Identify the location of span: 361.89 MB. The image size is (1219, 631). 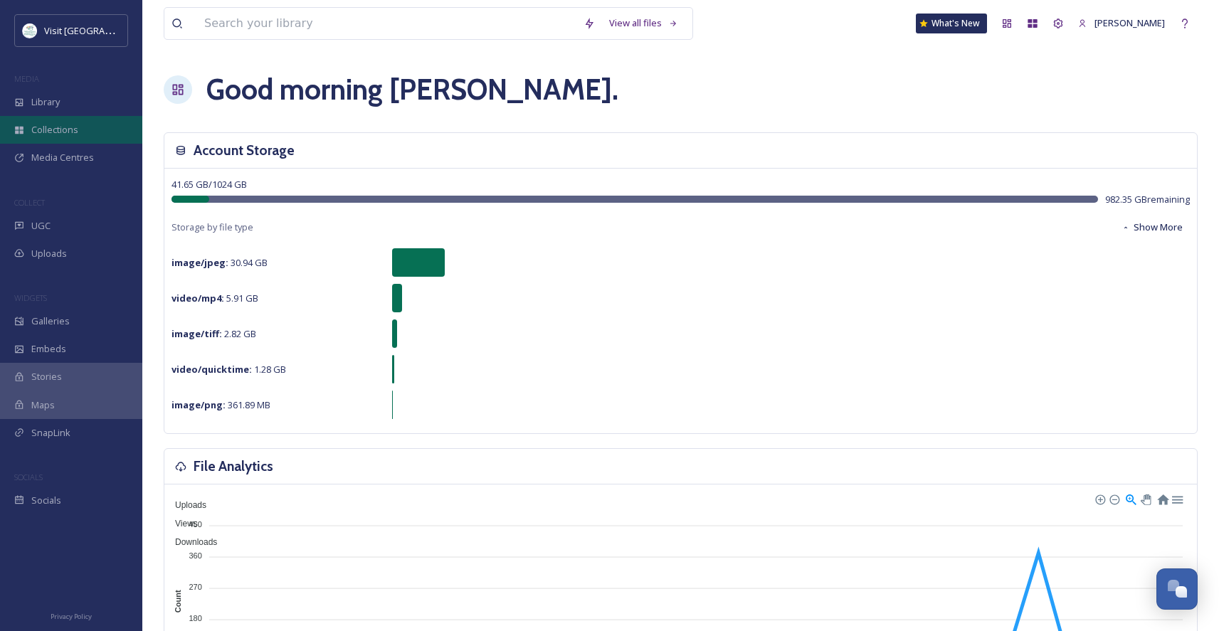
(221, 405).